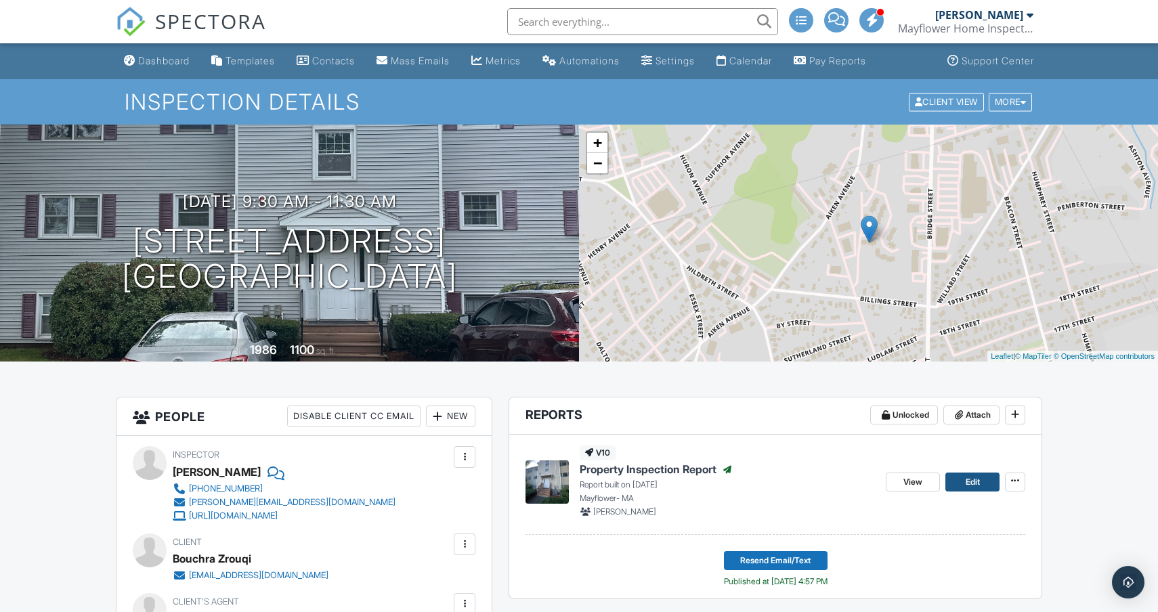 Image resolution: width=1158 pixels, height=612 pixels. I want to click on div: Bouchra Zrouqi, so click(212, 559).